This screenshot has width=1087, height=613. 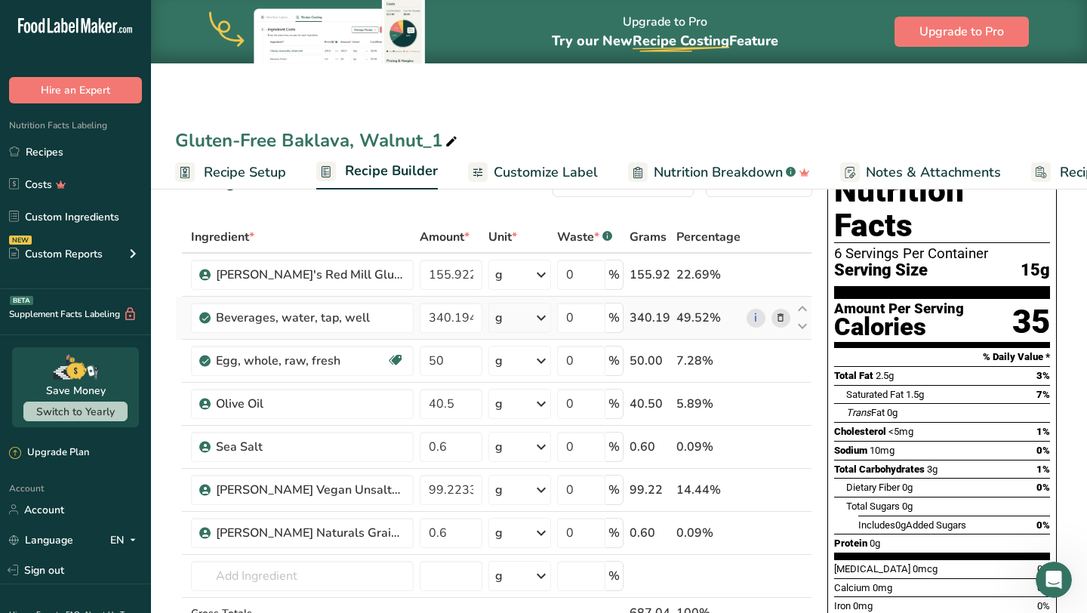 I want to click on a: Nutrition Breakdown, so click(x=718, y=172).